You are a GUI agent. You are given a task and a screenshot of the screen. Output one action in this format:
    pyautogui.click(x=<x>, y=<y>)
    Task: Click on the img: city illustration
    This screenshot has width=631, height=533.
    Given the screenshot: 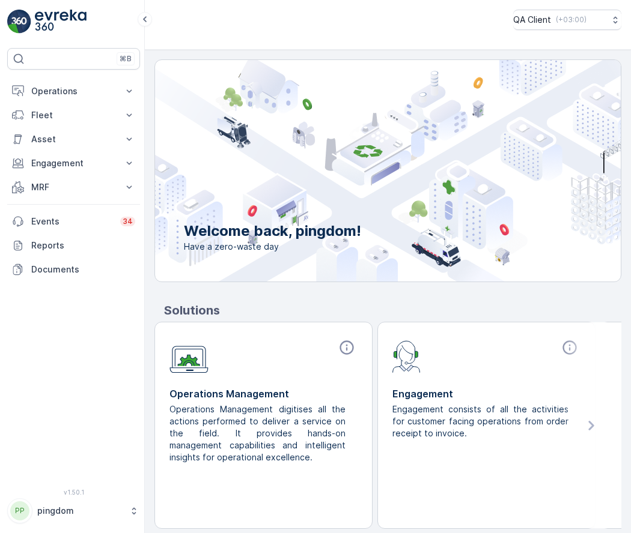 What is the action you would take?
    pyautogui.click(x=360, y=171)
    